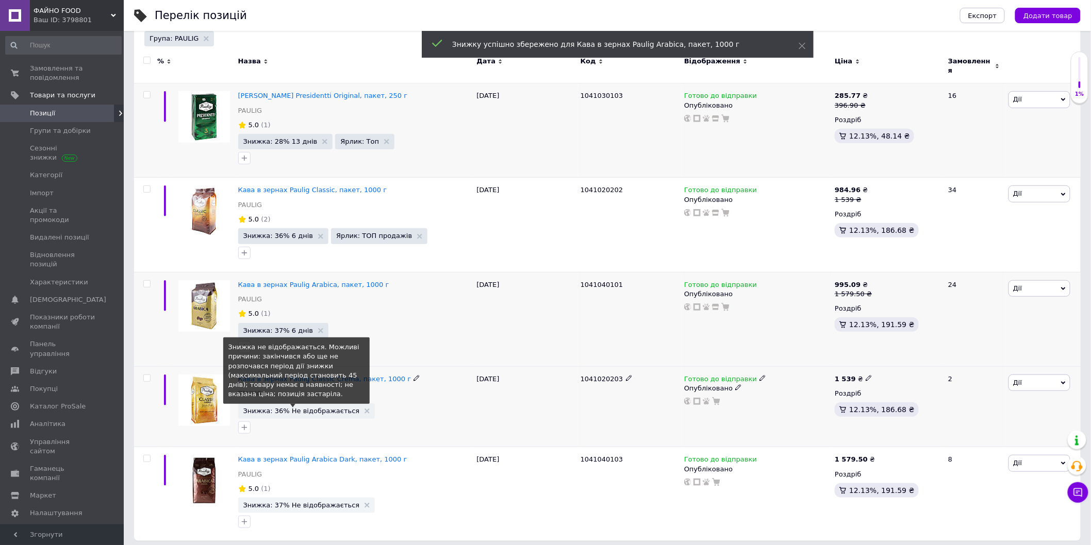 This screenshot has width=1091, height=545. What do you see at coordinates (712, 61) in the screenshot?
I see `span: Відображення` at bounding box center [712, 61].